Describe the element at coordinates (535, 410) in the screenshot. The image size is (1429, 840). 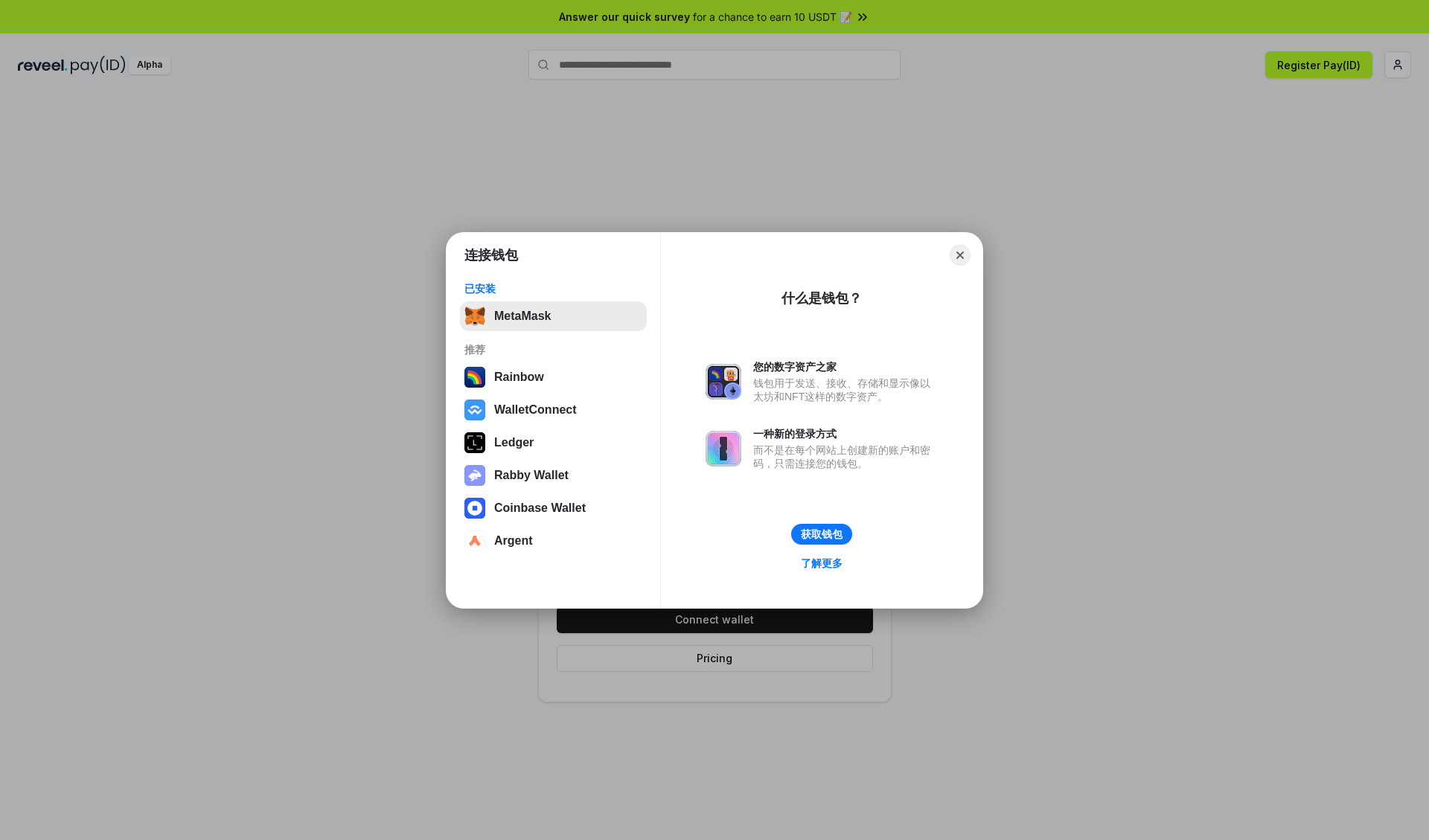
I see `div: WalletConnect` at that location.